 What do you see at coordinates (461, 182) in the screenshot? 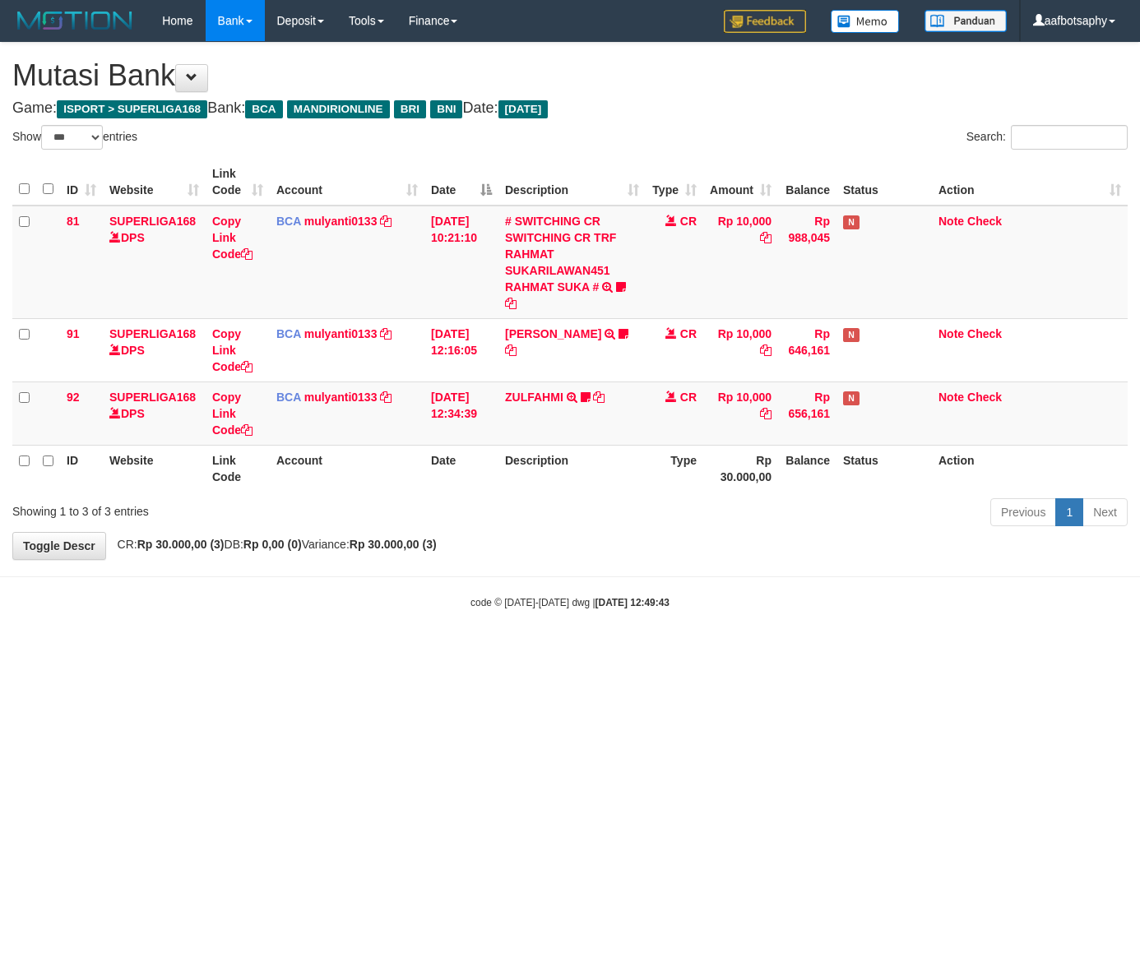
I see `th: Date: activate to sort column descending` at bounding box center [461, 182].